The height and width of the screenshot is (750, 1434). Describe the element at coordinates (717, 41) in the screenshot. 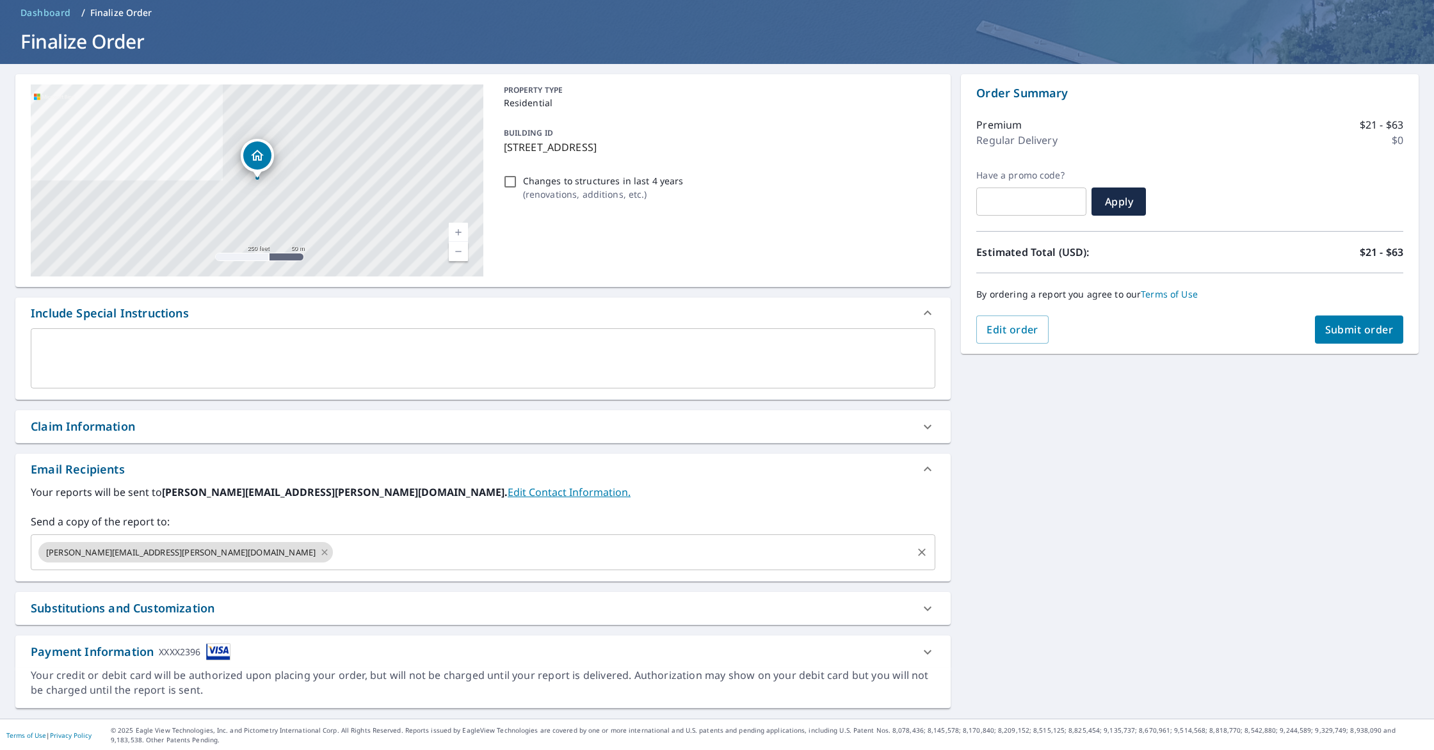

I see `h1: Finalize Order` at that location.